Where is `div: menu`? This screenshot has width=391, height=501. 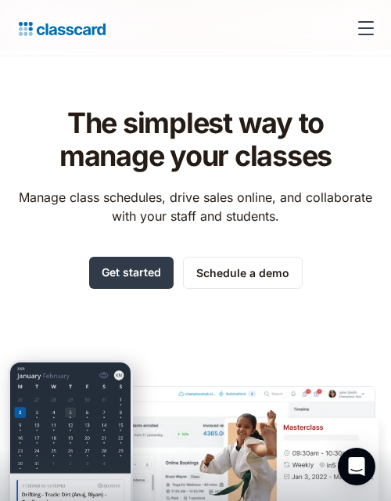
div: menu is located at coordinates (363, 28).